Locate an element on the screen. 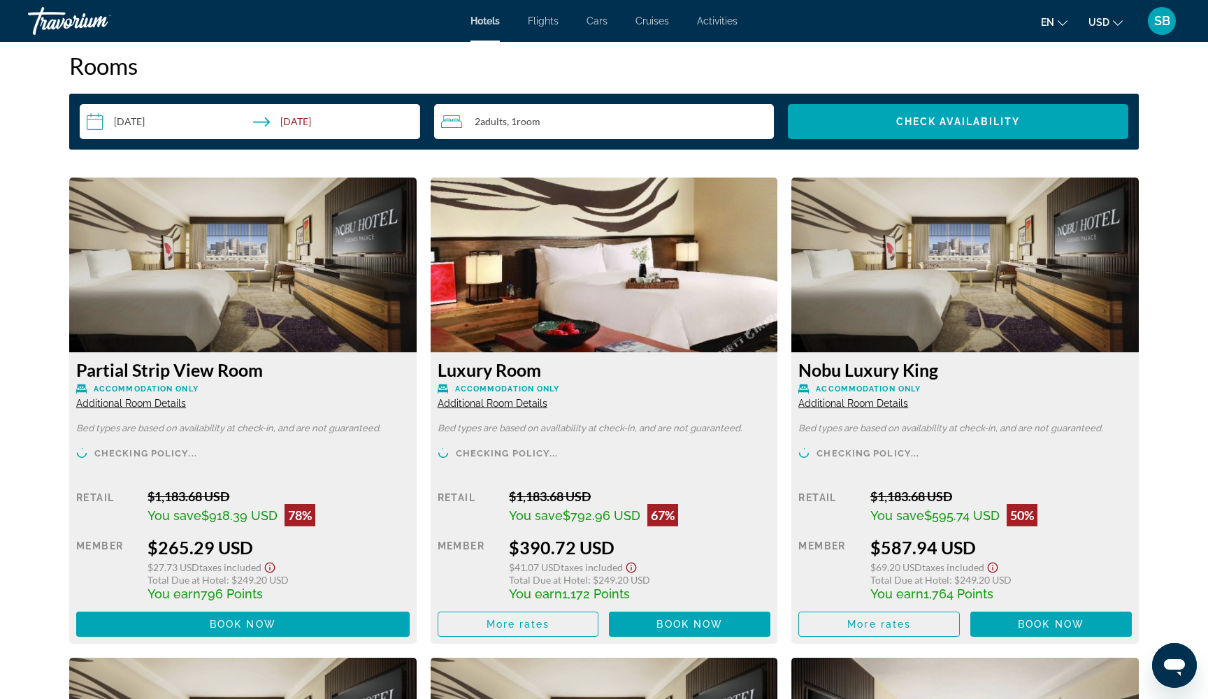 The height and width of the screenshot is (699, 1208). span: Hotels is located at coordinates (485, 21).